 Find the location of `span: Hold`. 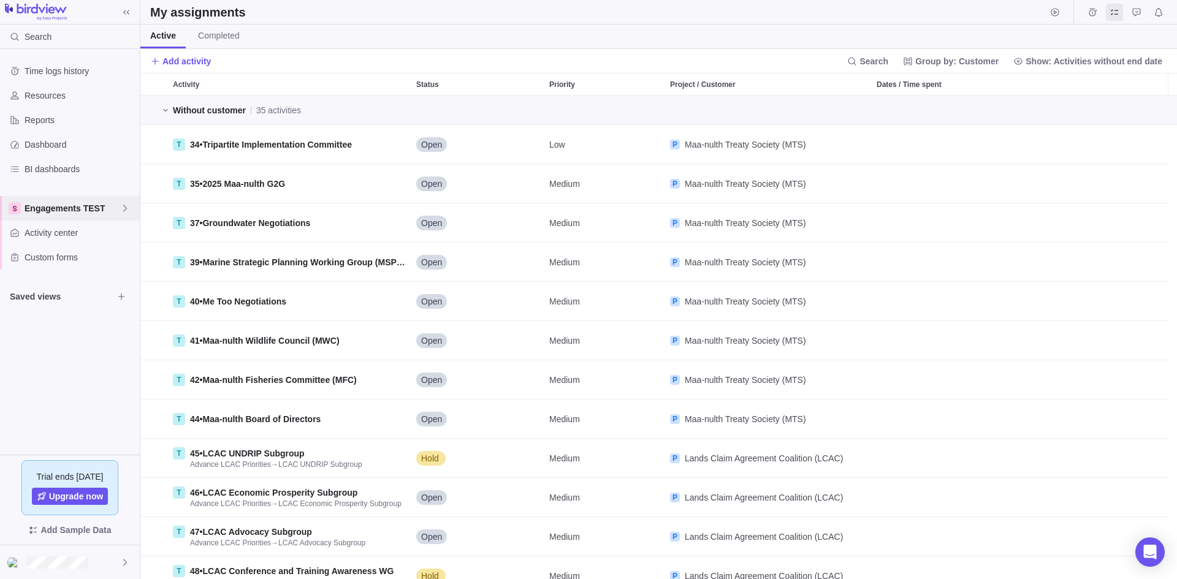

span: Hold is located at coordinates (430, 458).